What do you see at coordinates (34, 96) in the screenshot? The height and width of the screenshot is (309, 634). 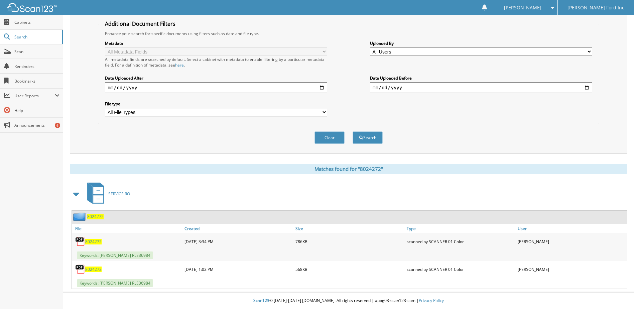 I see `span: User Reports` at bounding box center [34, 96].